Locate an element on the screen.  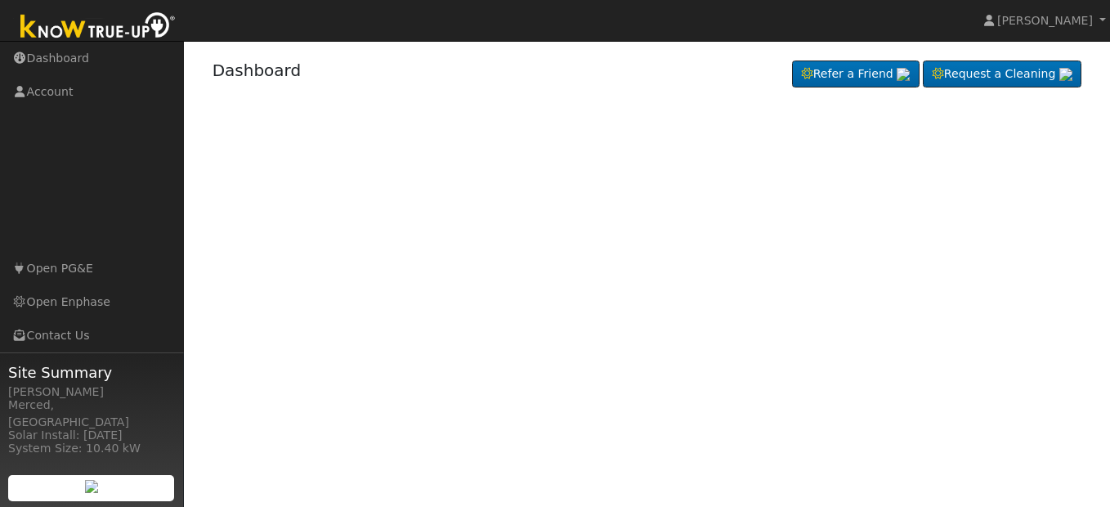
span: Site Summary is located at coordinates (92, 372).